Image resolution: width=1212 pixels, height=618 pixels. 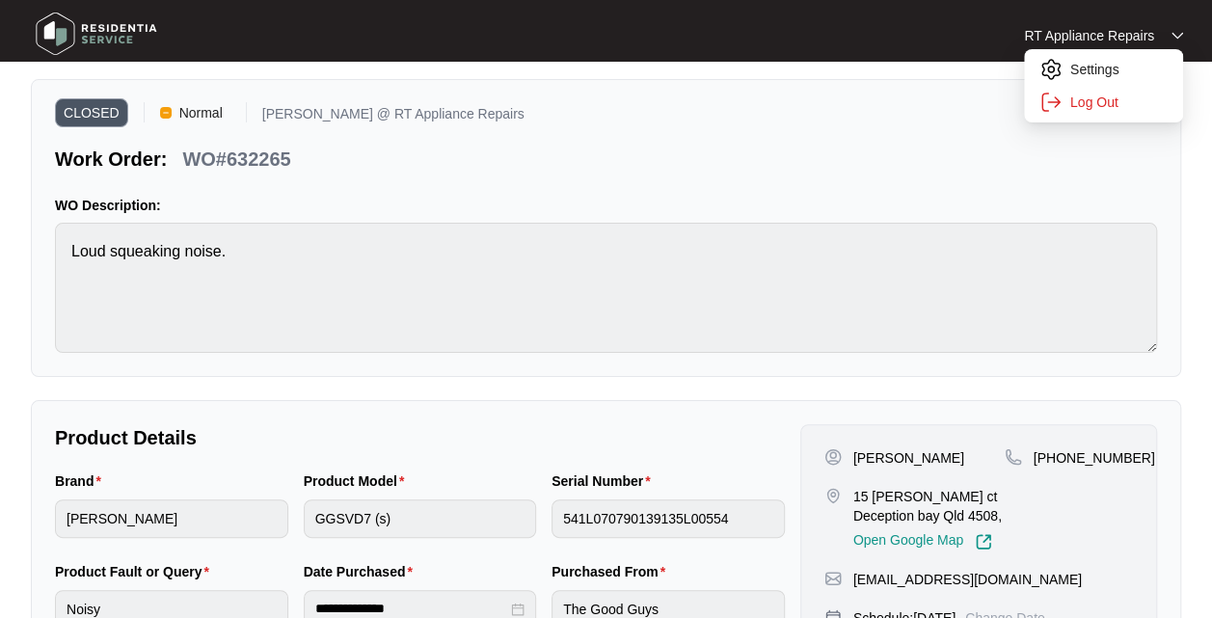 What do you see at coordinates (420, 438) in the screenshot?
I see `p: Product Details` at bounding box center [420, 438].